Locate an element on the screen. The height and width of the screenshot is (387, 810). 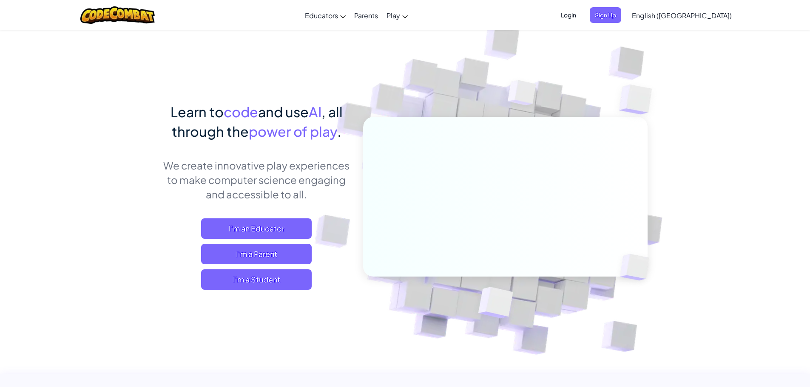
button: I'm a Student is located at coordinates (256, 280).